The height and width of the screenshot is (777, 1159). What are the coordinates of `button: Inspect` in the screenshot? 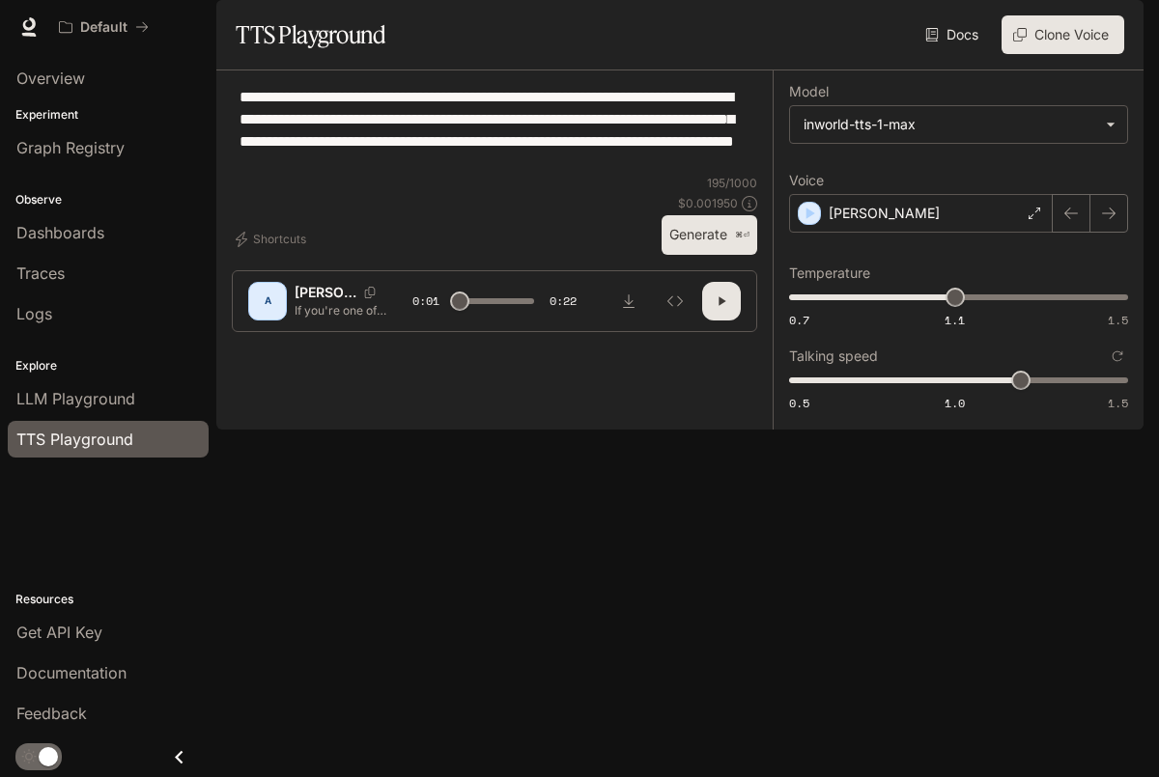 It's located at (675, 301).